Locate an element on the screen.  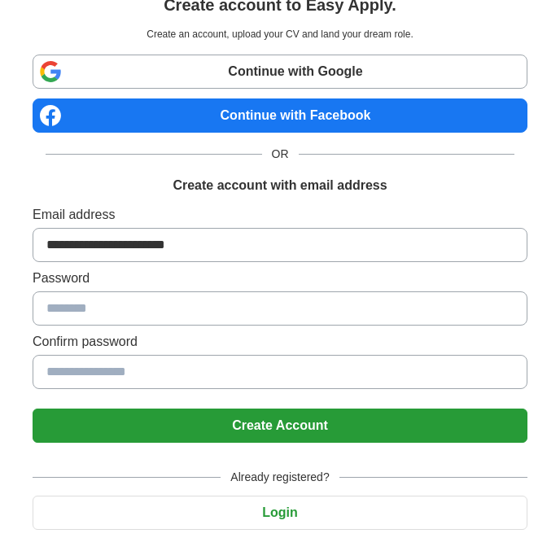
a: Login is located at coordinates (280, 512).